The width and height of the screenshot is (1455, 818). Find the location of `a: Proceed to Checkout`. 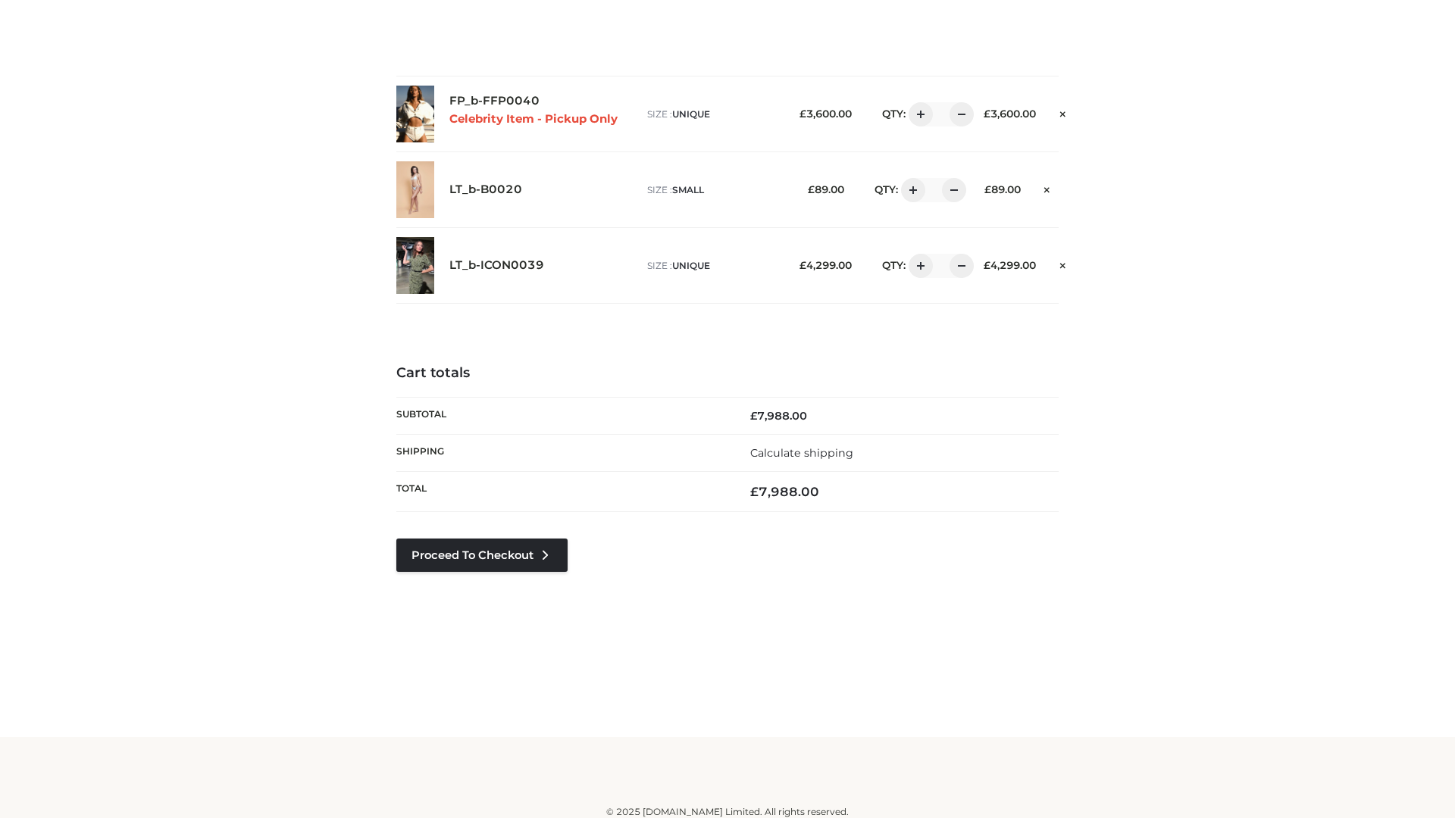

a: Proceed to Checkout is located at coordinates (482, 555).